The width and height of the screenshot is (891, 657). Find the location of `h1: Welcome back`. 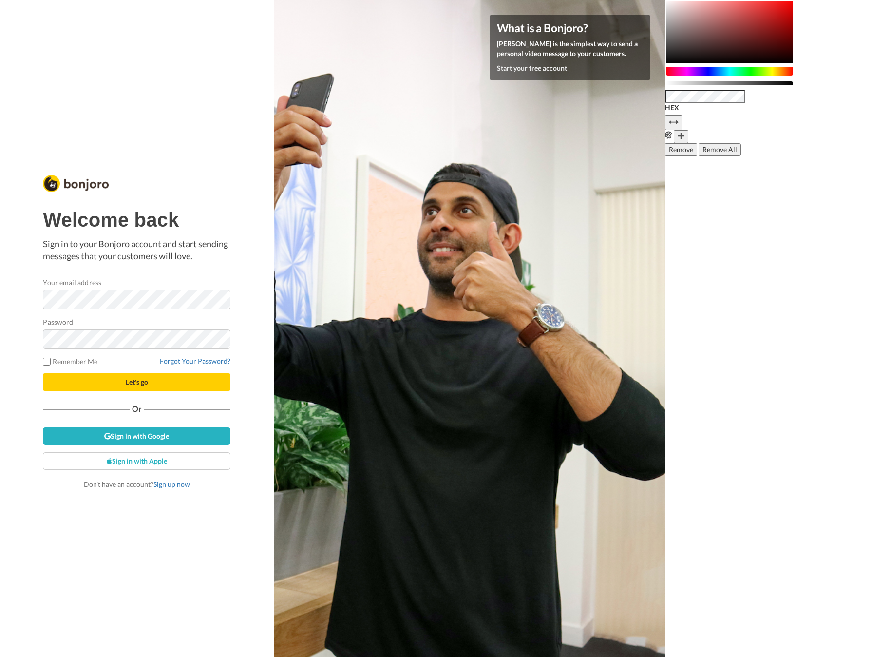

h1: Welcome back is located at coordinates (136, 220).